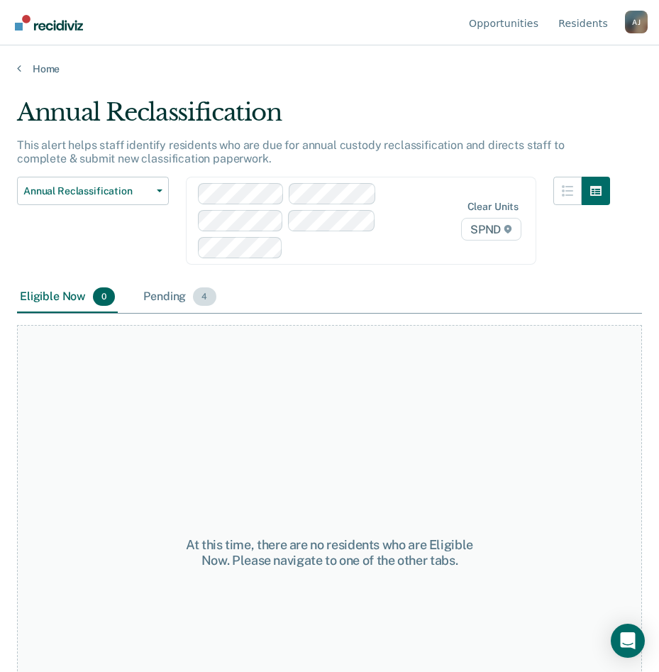  Describe the element at coordinates (329, 69) in the screenshot. I see `a: Home` at that location.